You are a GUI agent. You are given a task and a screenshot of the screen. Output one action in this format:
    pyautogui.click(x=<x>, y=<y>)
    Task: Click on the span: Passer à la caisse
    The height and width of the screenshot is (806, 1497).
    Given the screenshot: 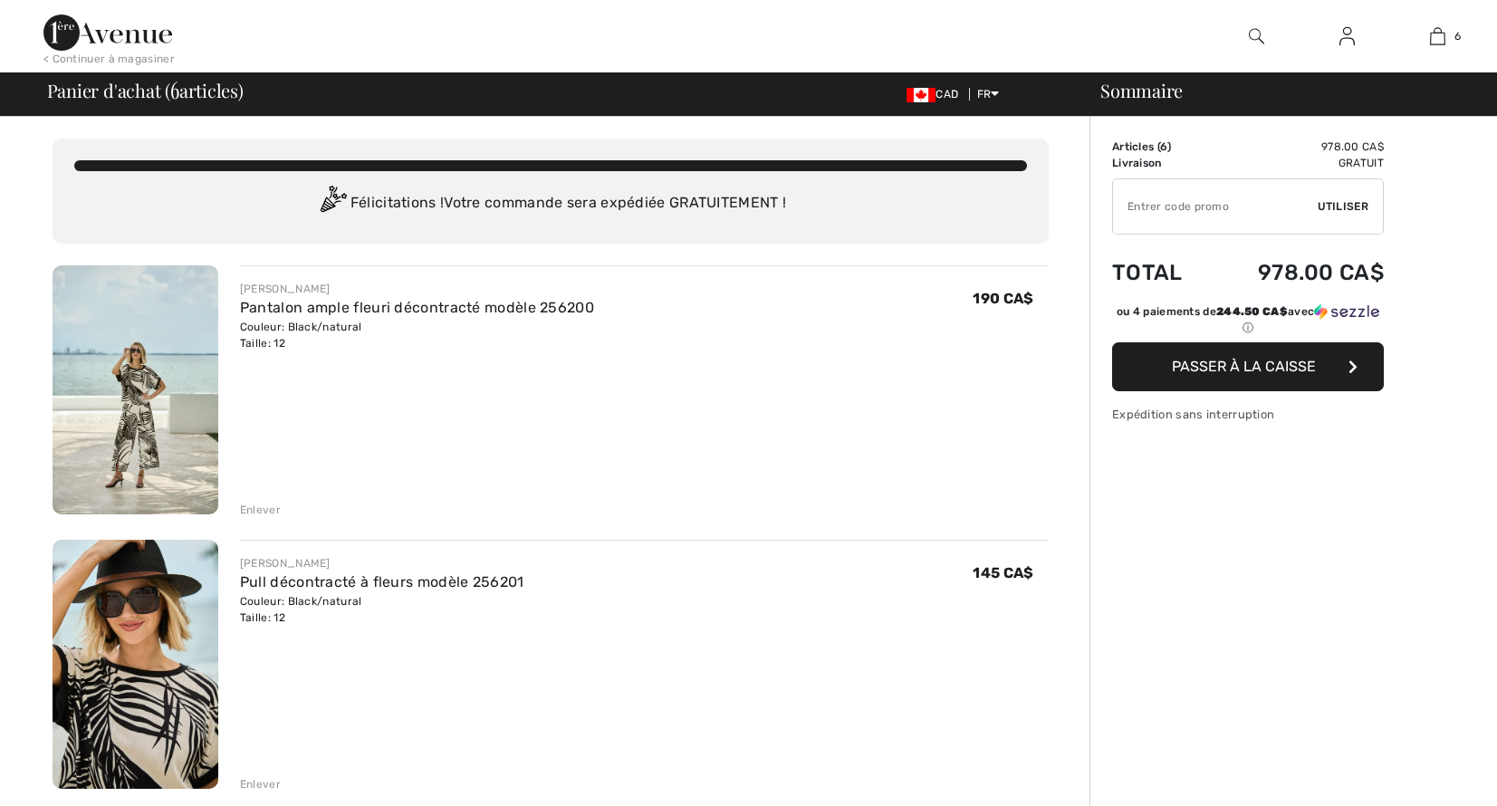 What is the action you would take?
    pyautogui.click(x=1244, y=366)
    